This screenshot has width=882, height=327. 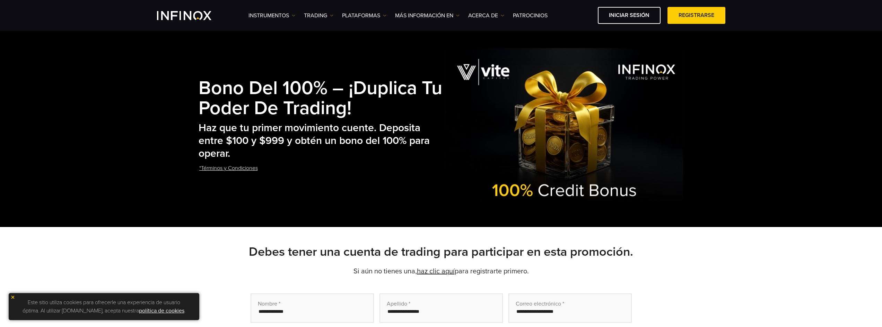 I want to click on a: Patrocinios, so click(x=530, y=16).